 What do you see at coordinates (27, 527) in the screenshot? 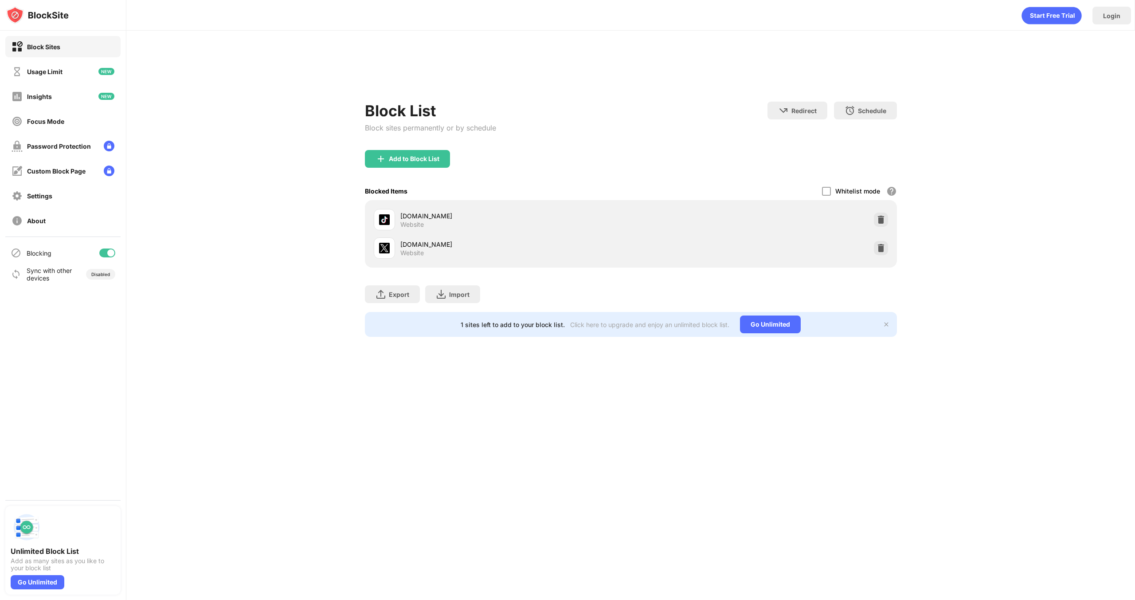
I see `img: push-block-list.svg` at bounding box center [27, 527].